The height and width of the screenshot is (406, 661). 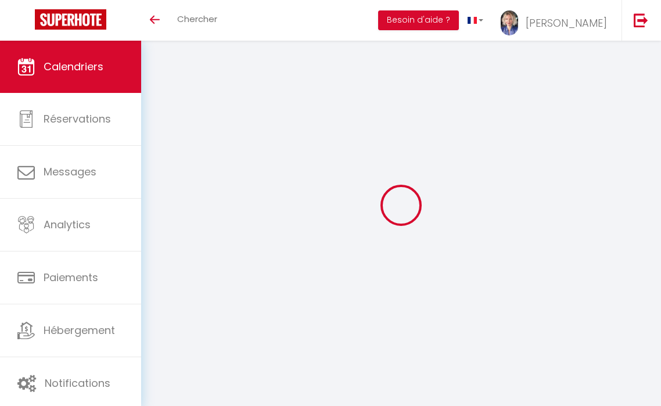 I want to click on span: Calendriers, so click(x=73, y=66).